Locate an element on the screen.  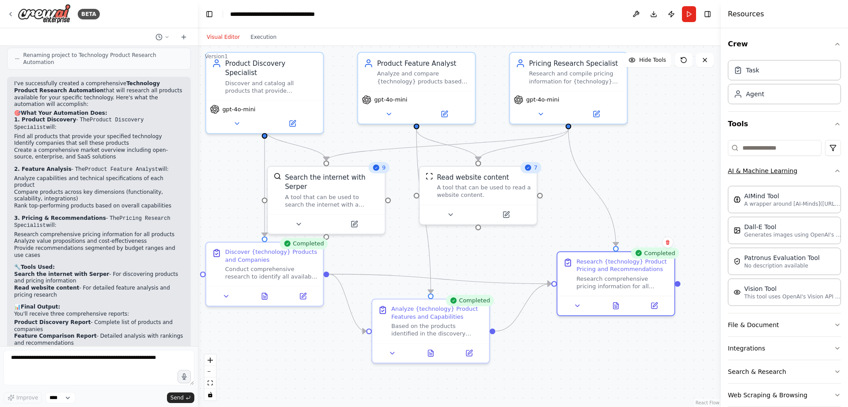
strong: 1. Product Discovery is located at coordinates (45, 120).